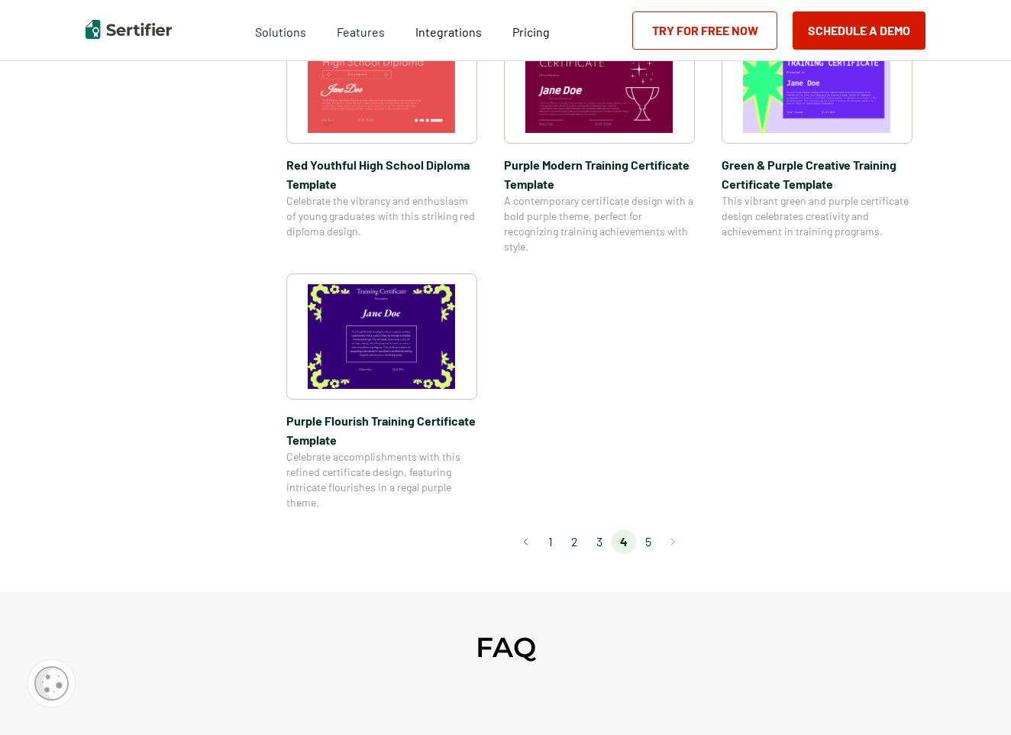 Image resolution: width=1011 pixels, height=735 pixels. Describe the element at coordinates (531, 31) in the screenshot. I see `span: Pricing` at that location.